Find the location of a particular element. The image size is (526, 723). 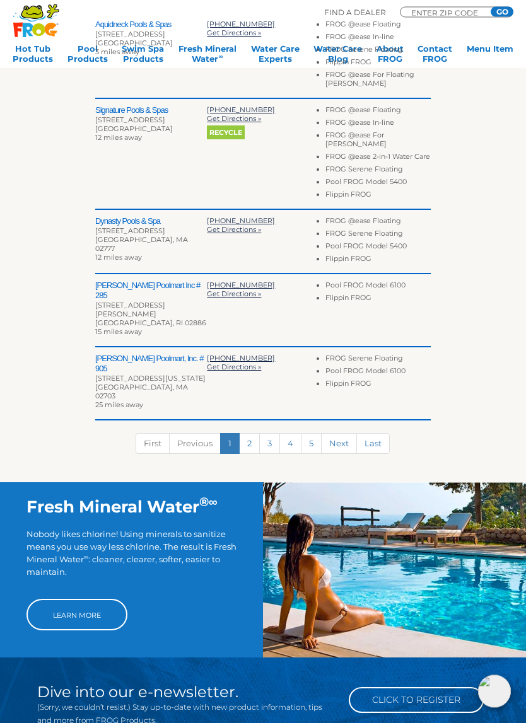

li: FROG @ease 2-in-1 Water Care is located at coordinates (377, 159).